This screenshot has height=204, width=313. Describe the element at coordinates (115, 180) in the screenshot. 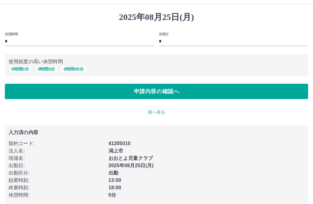

I see `b: 13:00` at that location.